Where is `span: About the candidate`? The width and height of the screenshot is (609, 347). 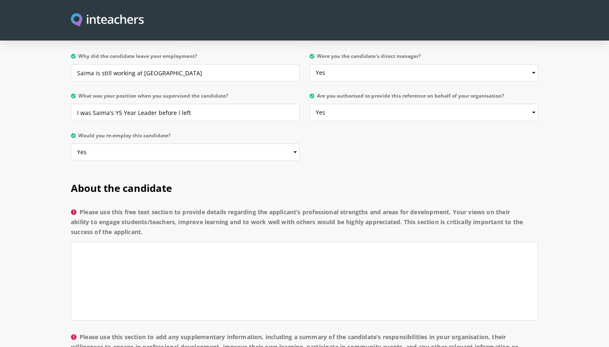 span: About the candidate is located at coordinates (121, 188).